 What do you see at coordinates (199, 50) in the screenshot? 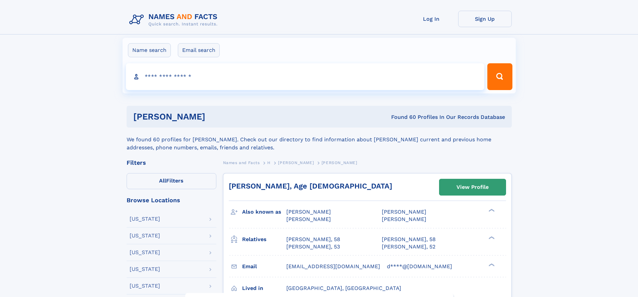
I see `label: Email search` at bounding box center [199, 50].